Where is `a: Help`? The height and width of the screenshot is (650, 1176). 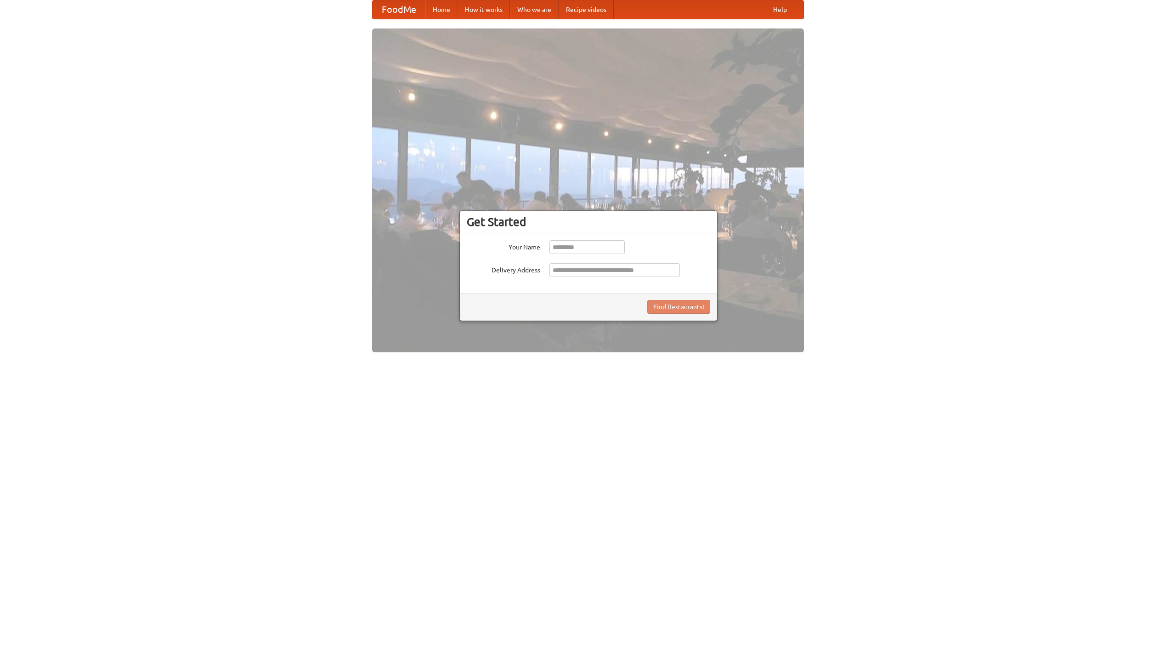 a: Help is located at coordinates (780, 10).